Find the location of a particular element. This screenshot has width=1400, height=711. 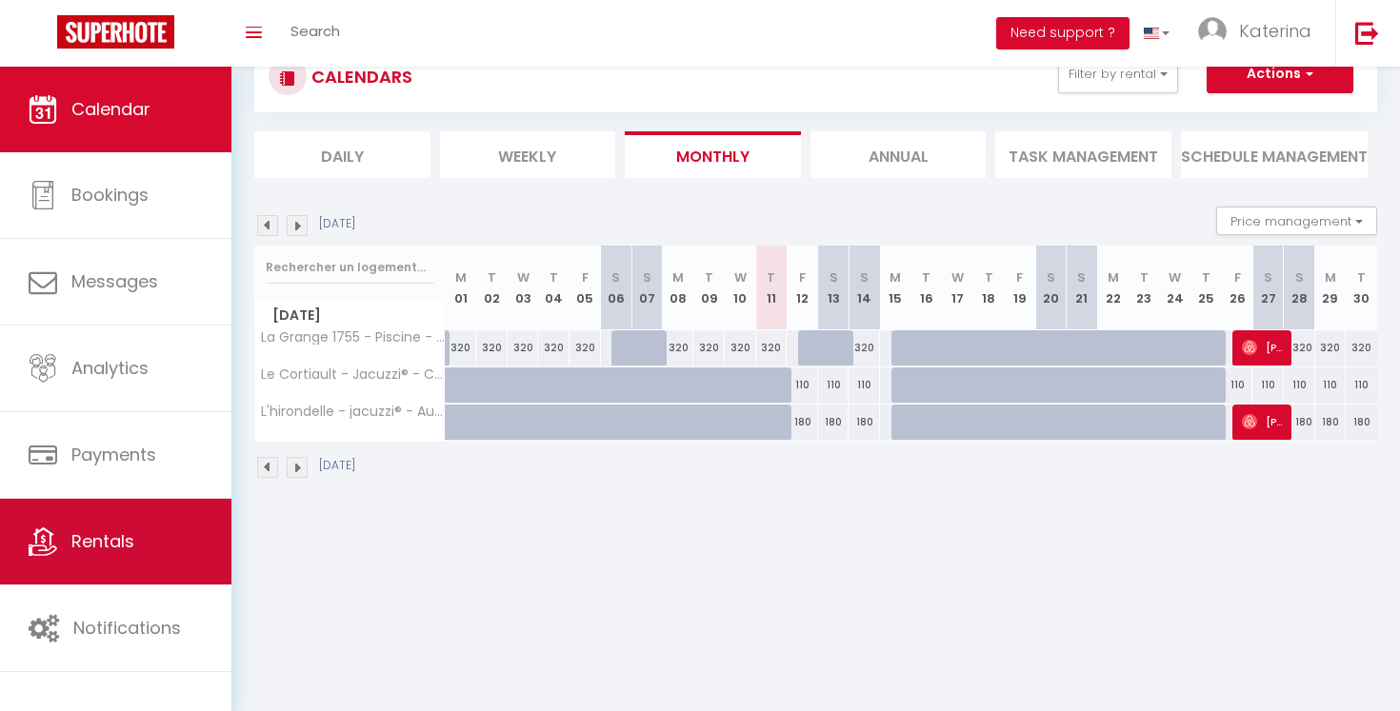

th: 04 is located at coordinates (553, 288).